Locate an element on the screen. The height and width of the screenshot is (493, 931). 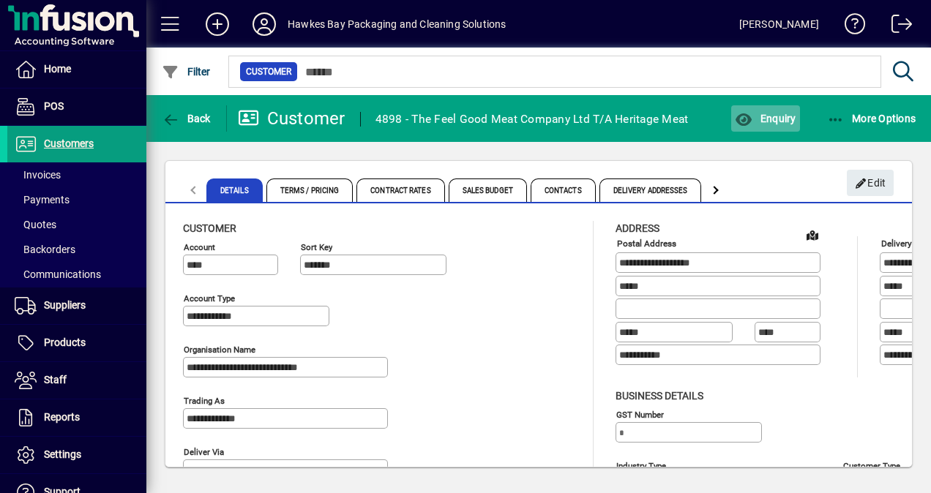
a: POS is located at coordinates (77, 107).